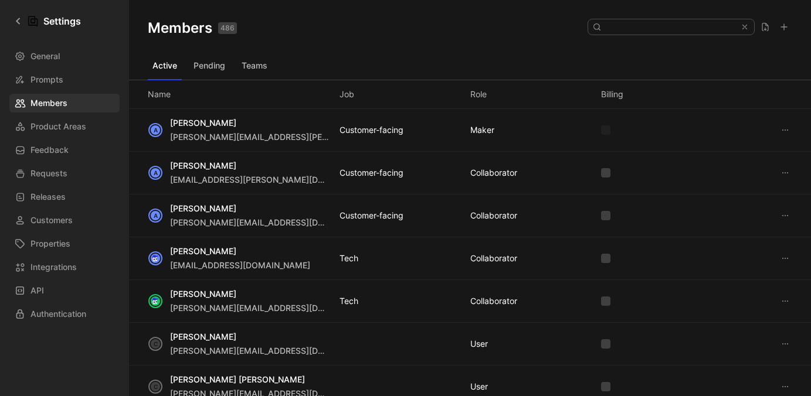  What do you see at coordinates (64, 127) in the screenshot?
I see `a: Product Areas` at bounding box center [64, 127].